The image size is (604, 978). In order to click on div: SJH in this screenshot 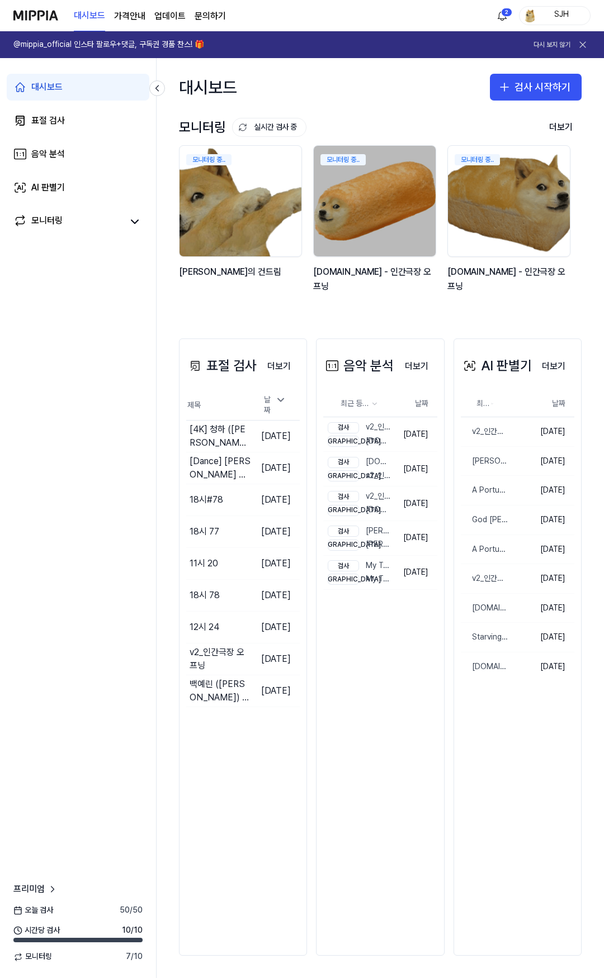, I will do `click(561, 15)`.